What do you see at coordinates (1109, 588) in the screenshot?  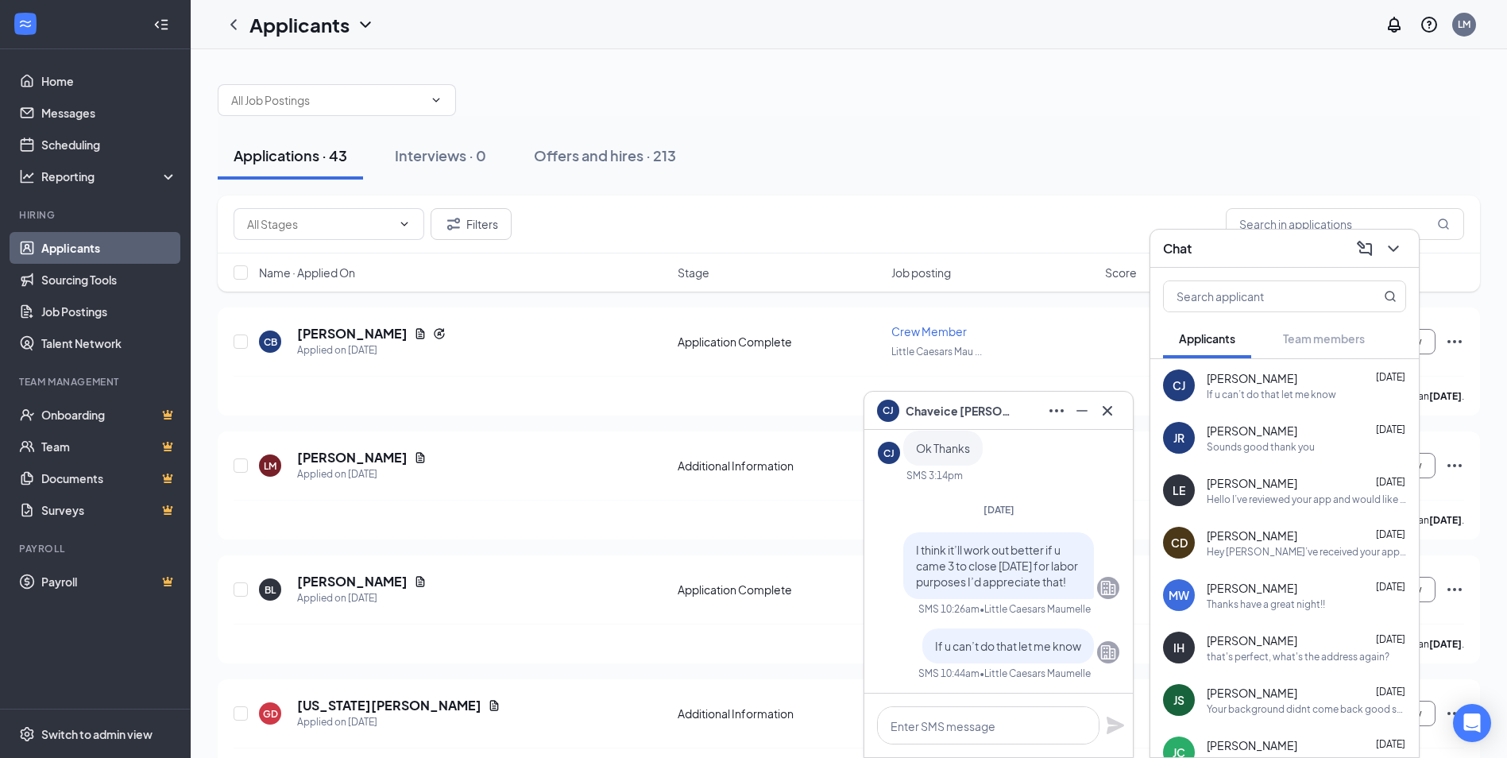 I see `svg: Company` at bounding box center [1109, 588].